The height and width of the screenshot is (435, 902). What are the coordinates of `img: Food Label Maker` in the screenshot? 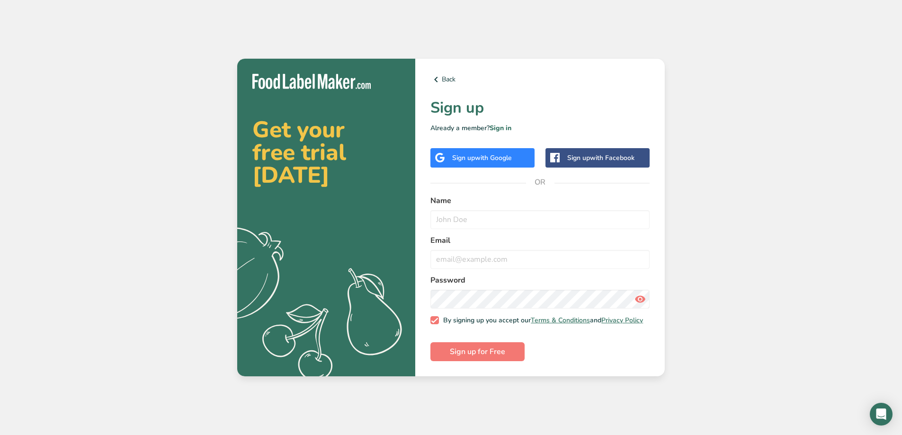 It's located at (312, 81).